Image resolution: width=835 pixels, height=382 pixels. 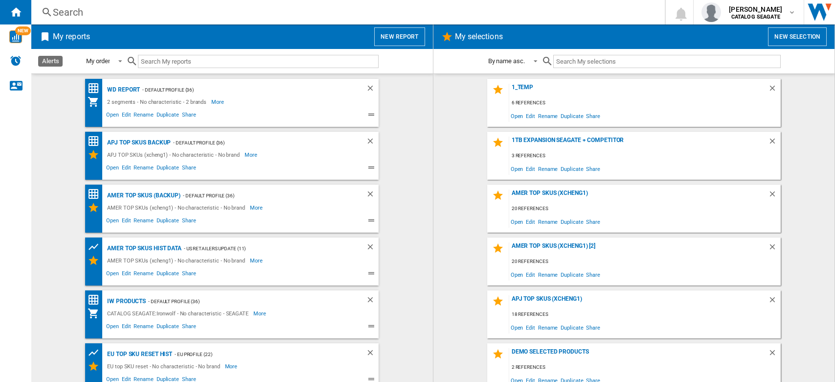 I want to click on div: 1TB Expansion Seagate + Competitor, so click(x=639, y=143).